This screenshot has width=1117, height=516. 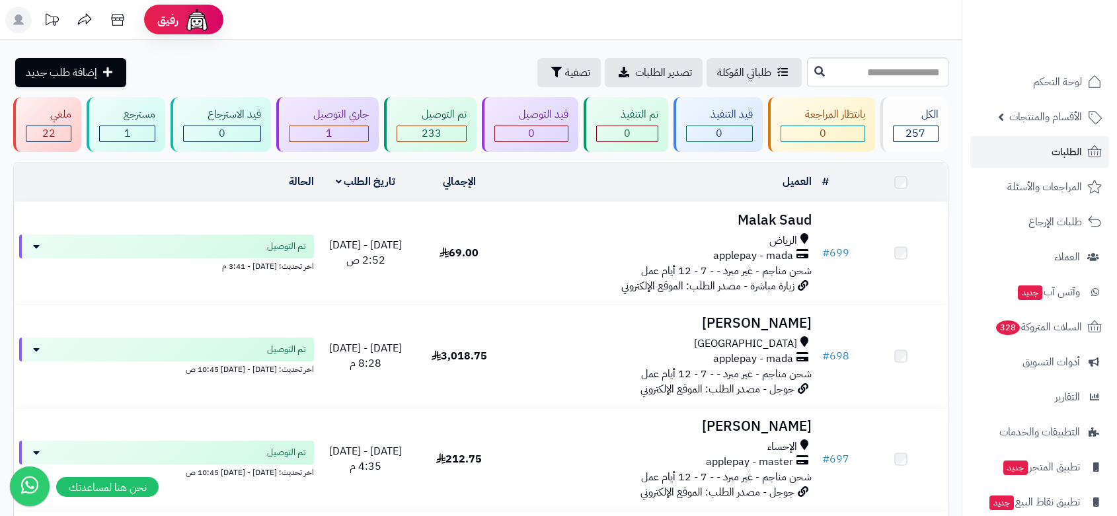 I want to click on a: قيد التنفيذ 0, so click(x=718, y=124).